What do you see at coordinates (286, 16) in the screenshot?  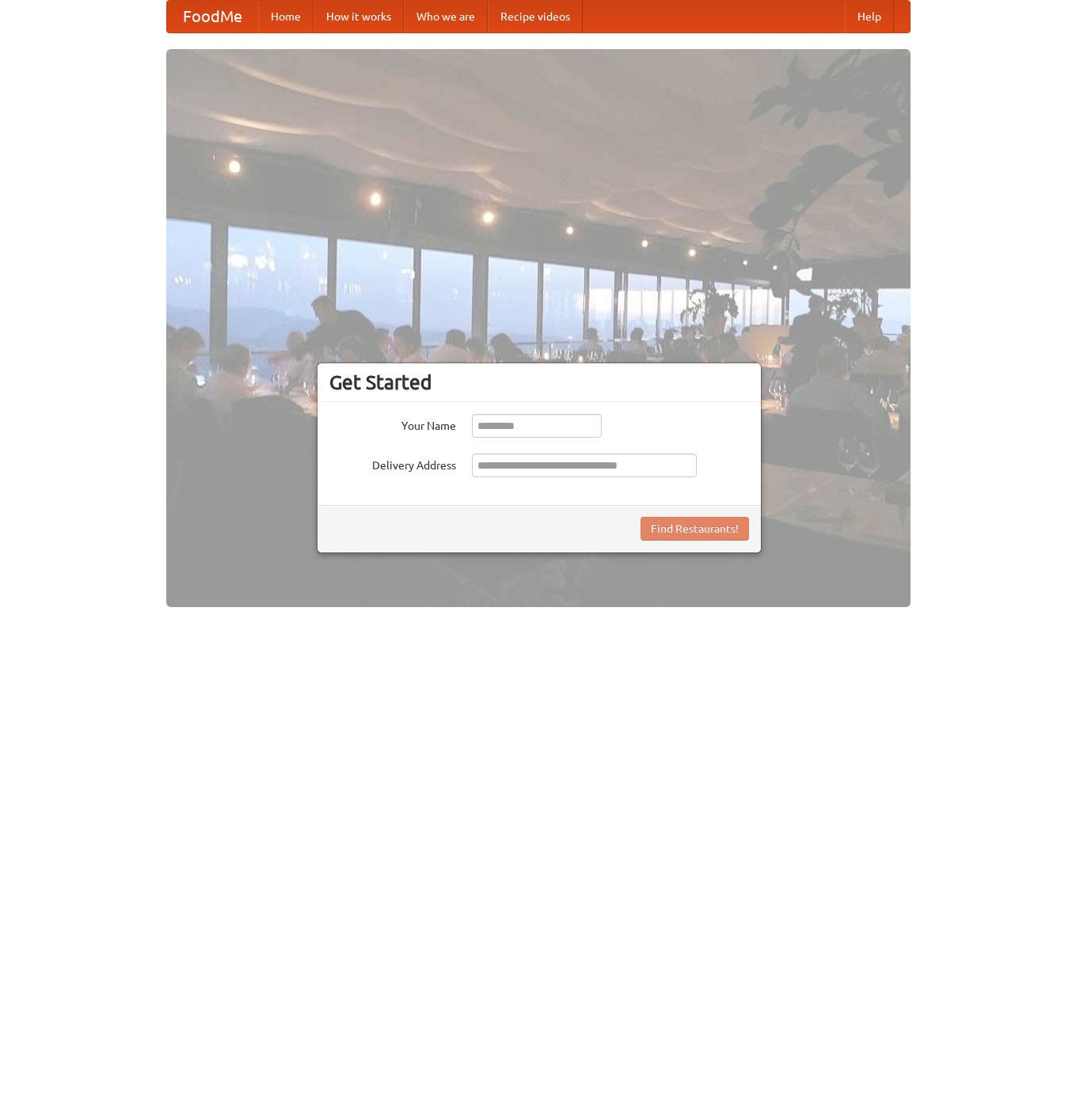 I see `a: Home` at bounding box center [286, 16].